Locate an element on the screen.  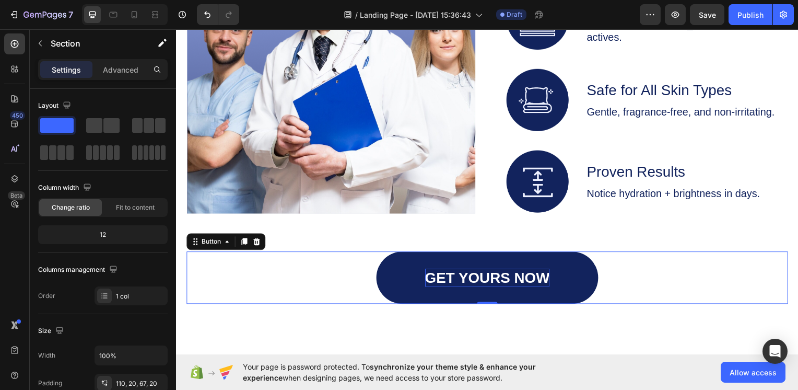
span: Your page is password protected. To when designing pages, we need access to your store password. is located at coordinates (410, 372).